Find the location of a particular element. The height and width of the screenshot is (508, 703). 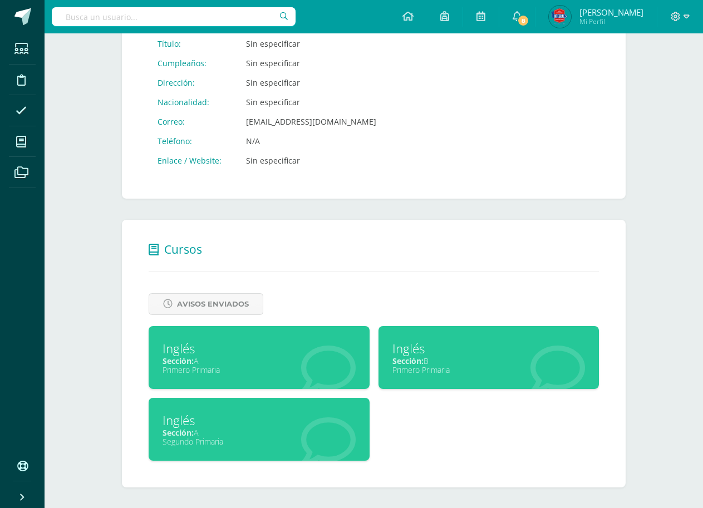

td: Nacionalidad: is located at coordinates (193, 102).